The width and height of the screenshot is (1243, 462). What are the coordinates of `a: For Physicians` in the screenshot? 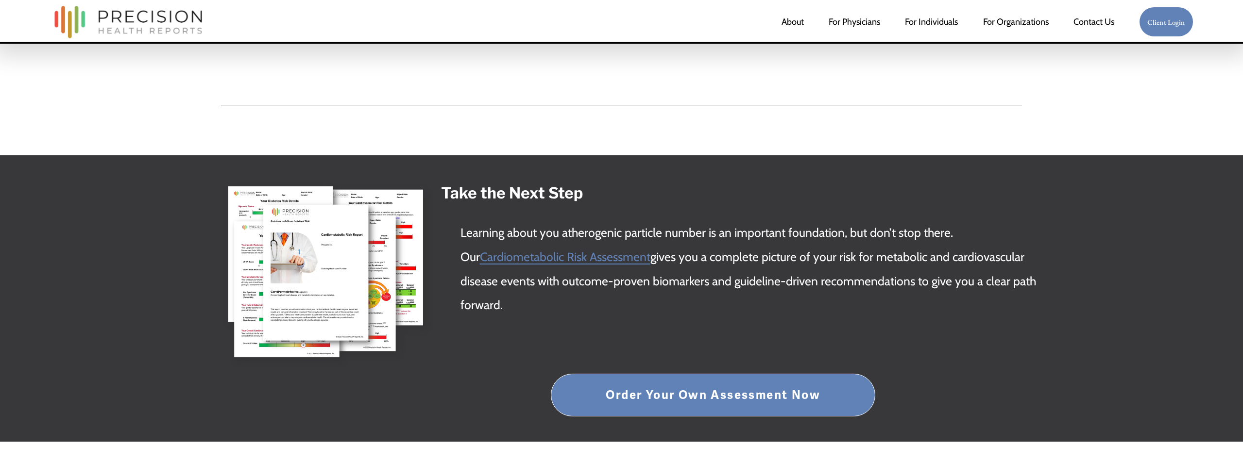 It's located at (854, 22).